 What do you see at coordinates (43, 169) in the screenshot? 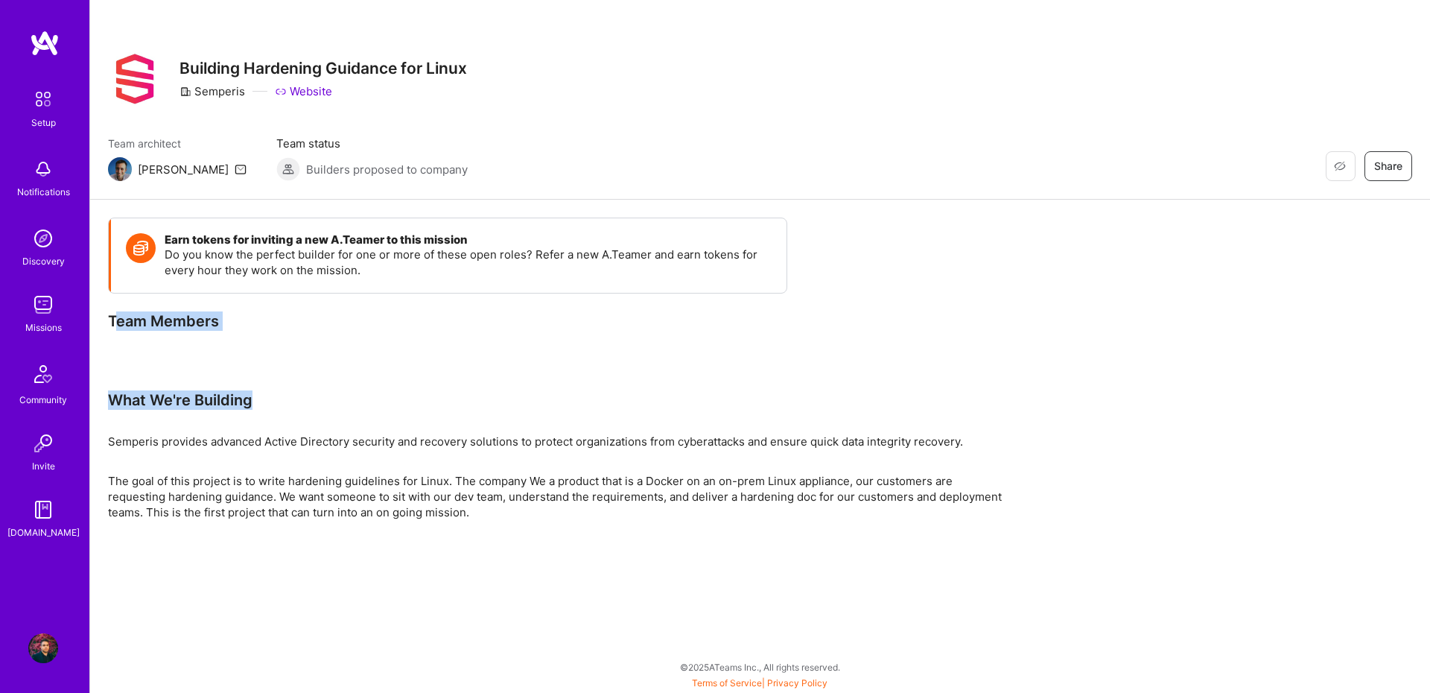
I see `img: bell` at bounding box center [43, 169].